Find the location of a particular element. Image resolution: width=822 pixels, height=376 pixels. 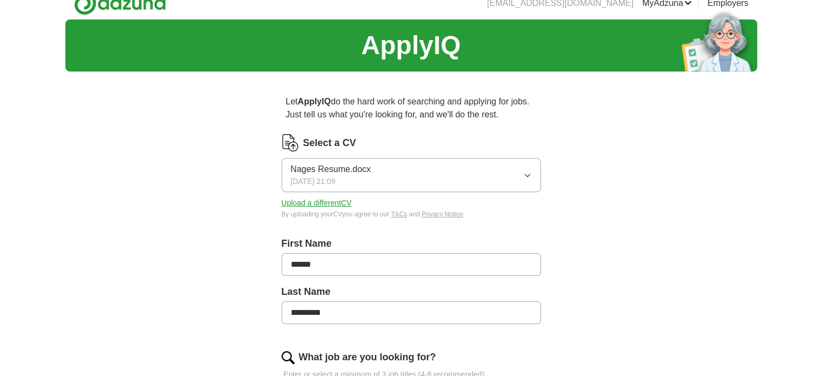

div: By uploading your CV you agree to our and . is located at coordinates (411, 214).